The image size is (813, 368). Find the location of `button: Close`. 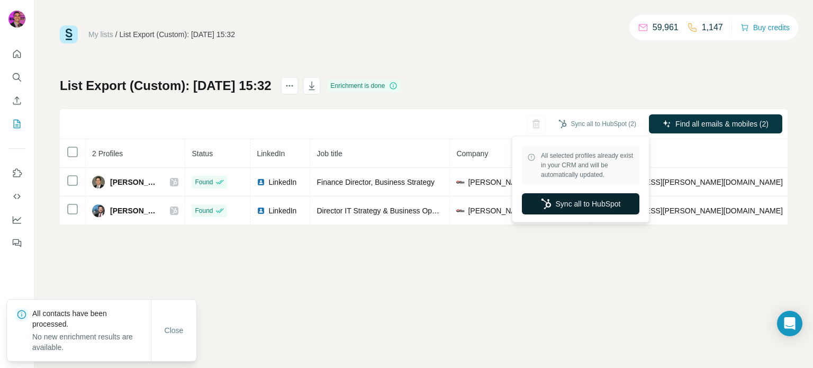

button: Close is located at coordinates (174, 330).